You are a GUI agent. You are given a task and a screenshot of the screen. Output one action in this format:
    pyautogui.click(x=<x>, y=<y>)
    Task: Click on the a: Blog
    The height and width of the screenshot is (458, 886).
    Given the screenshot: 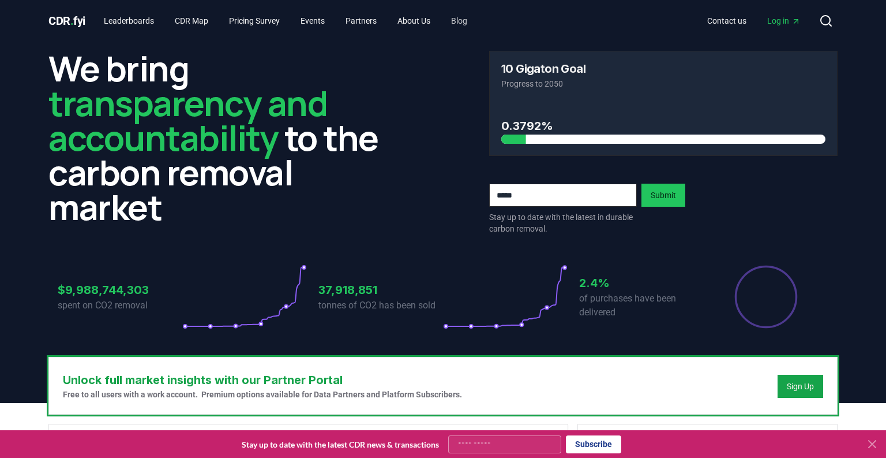 What is the action you would take?
    pyautogui.click(x=459, y=21)
    